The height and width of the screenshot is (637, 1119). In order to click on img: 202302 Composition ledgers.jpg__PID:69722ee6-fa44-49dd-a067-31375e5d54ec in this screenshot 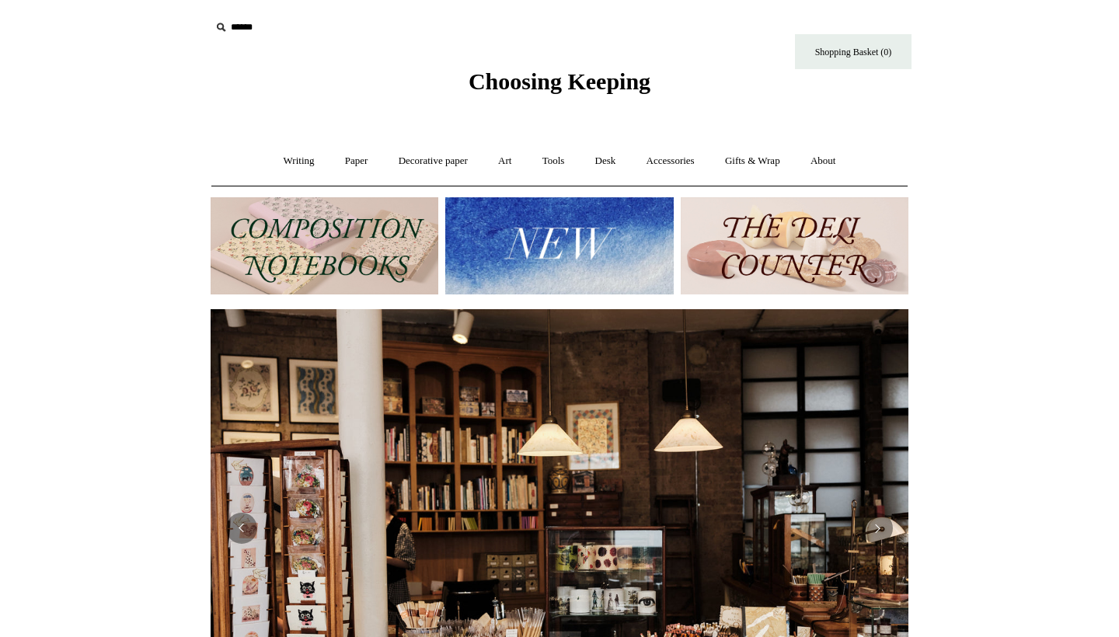, I will do `click(324, 246)`.